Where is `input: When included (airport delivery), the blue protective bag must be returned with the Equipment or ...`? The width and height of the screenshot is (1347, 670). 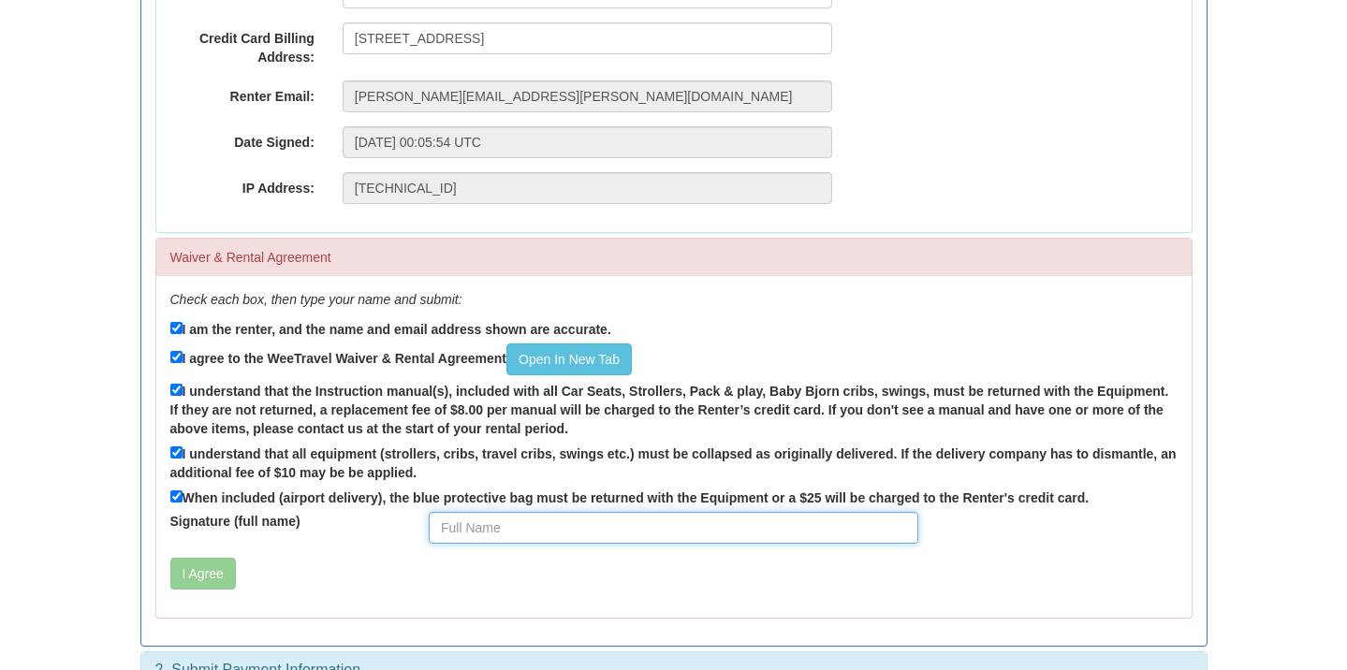
input: When included (airport delivery), the blue protective bag must be returned with the Equipment or ... is located at coordinates (176, 496).